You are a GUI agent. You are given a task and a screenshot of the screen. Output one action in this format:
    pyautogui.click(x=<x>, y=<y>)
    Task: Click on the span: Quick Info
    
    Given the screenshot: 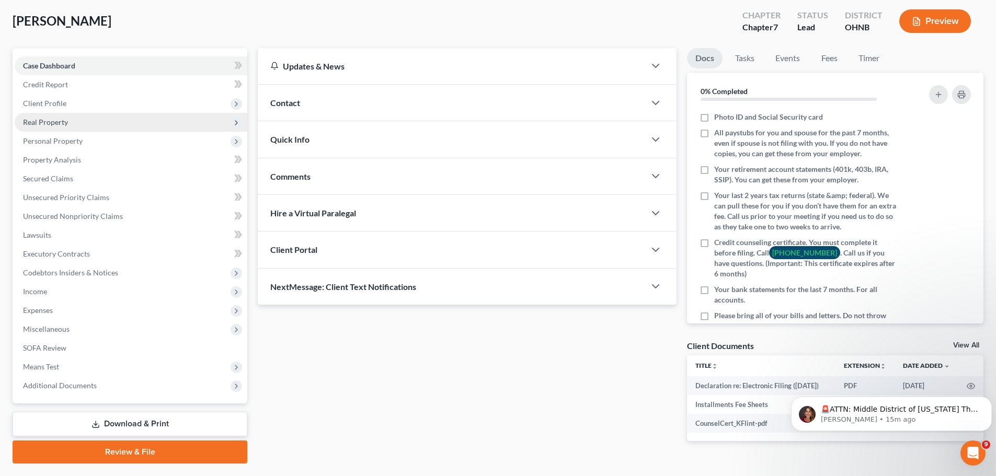 What is the action you would take?
    pyautogui.click(x=290, y=139)
    